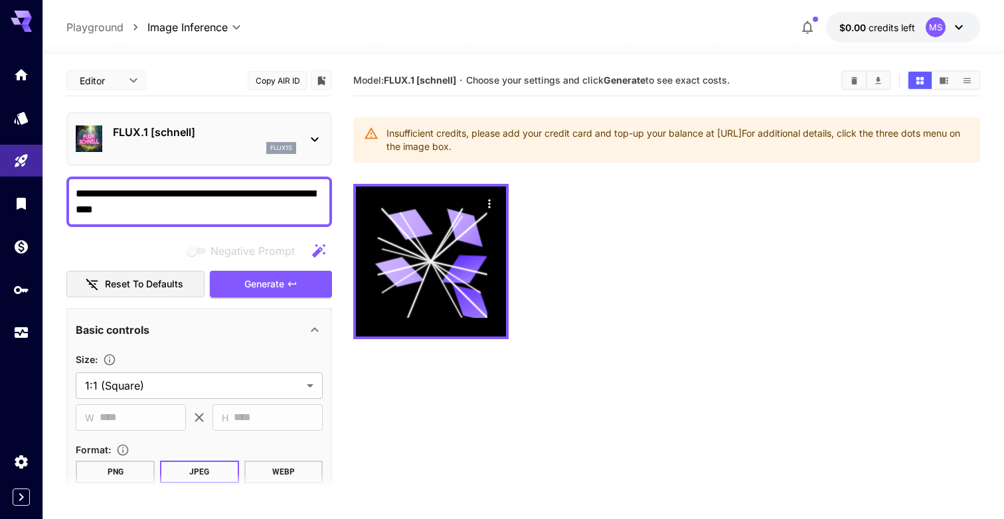  I want to click on nav: breadcrumb, so click(107, 27).